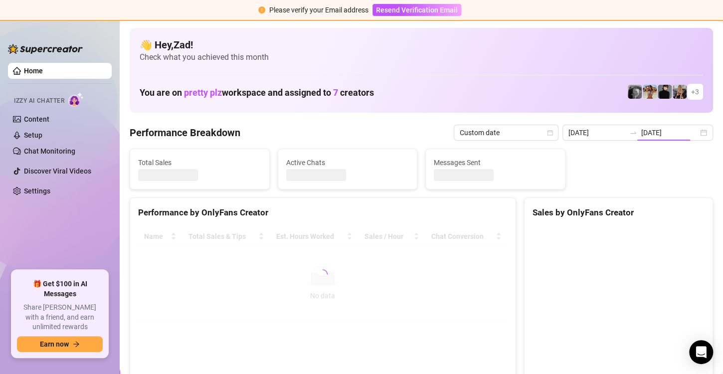 This screenshot has height=374, width=723. I want to click on h4: 👋 Hey, Zad !, so click(421, 45).